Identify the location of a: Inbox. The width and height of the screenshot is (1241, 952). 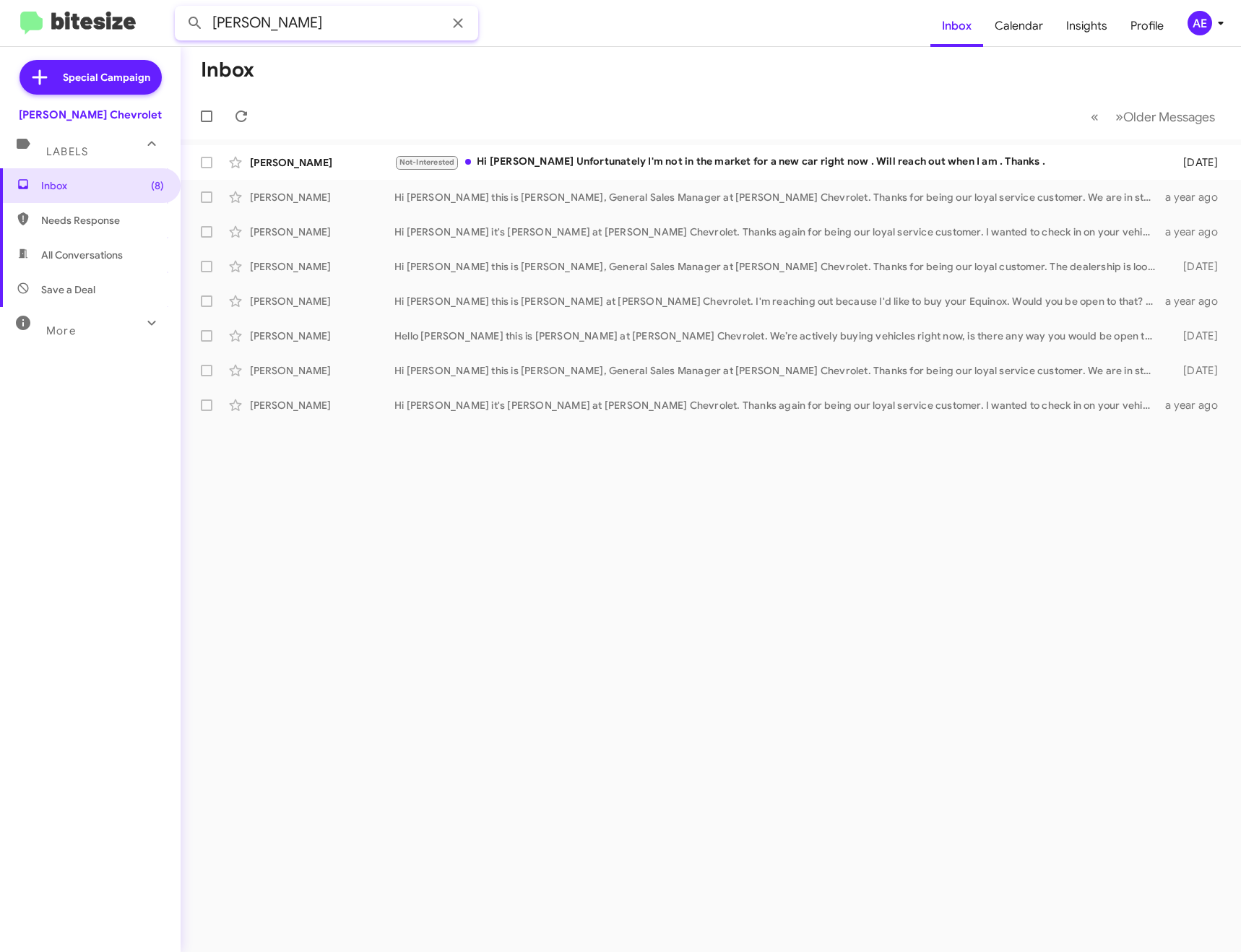
(957, 26).